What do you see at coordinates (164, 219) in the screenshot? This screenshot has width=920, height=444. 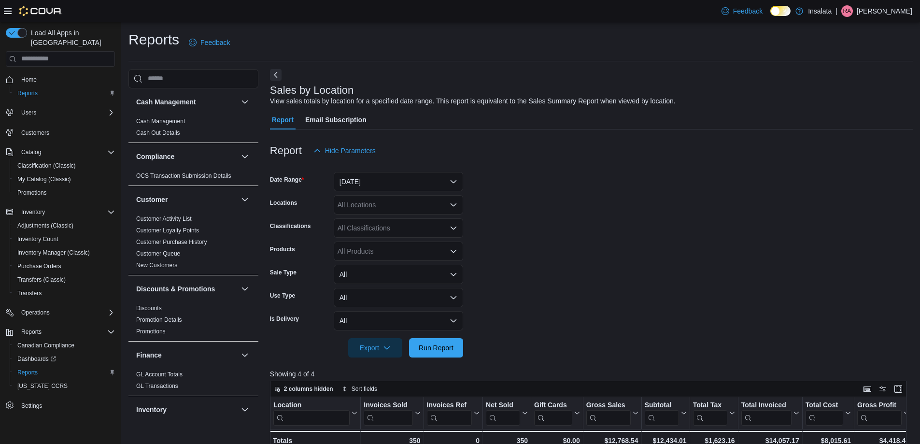 I see `span: Customer Activity List` at bounding box center [164, 219].